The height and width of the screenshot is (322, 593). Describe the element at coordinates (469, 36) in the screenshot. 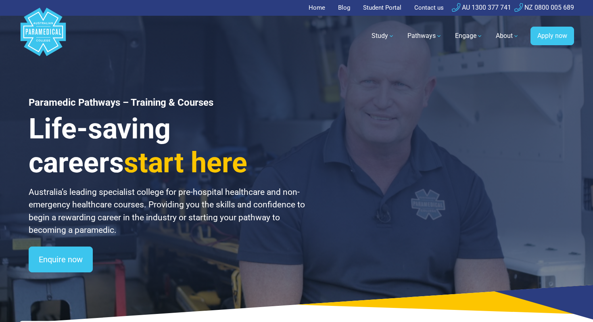

I see `a: Engage` at that location.